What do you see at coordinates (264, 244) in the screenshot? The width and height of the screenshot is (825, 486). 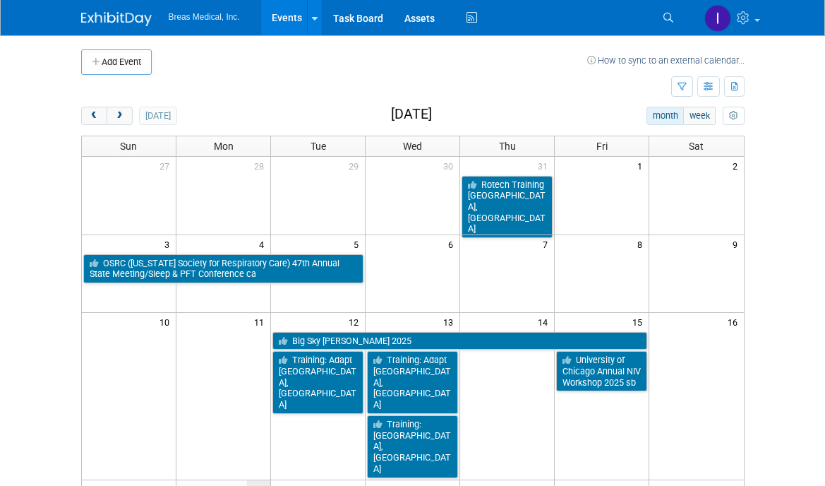 I see `span: 4` at bounding box center [264, 244].